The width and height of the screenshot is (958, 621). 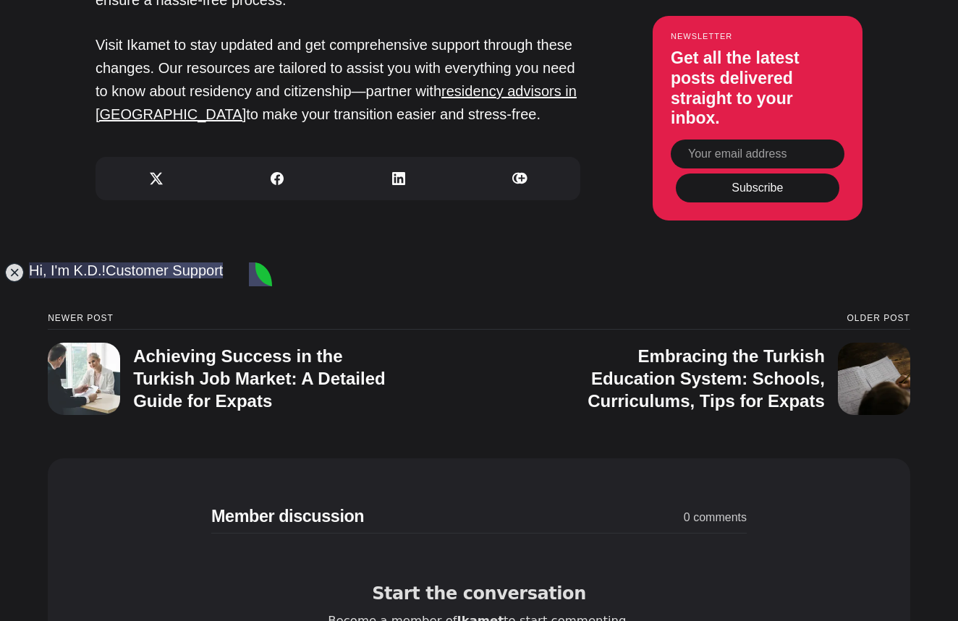 I want to click on a: Share on Linkedin, so click(x=399, y=179).